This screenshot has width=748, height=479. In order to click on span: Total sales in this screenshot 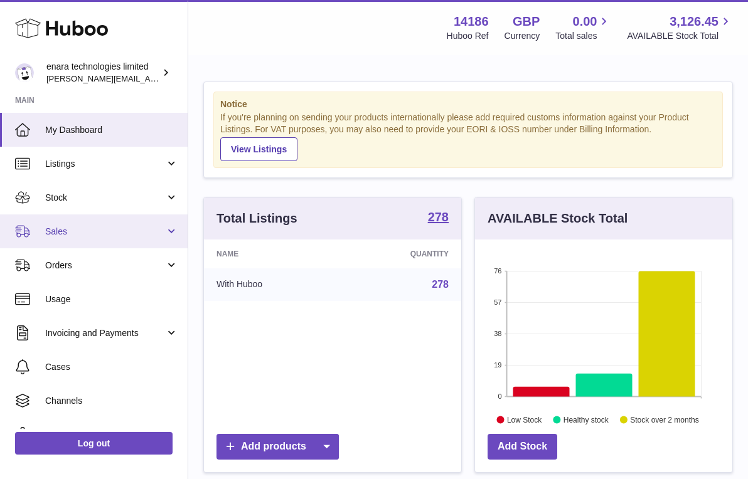, I will do `click(583, 36)`.